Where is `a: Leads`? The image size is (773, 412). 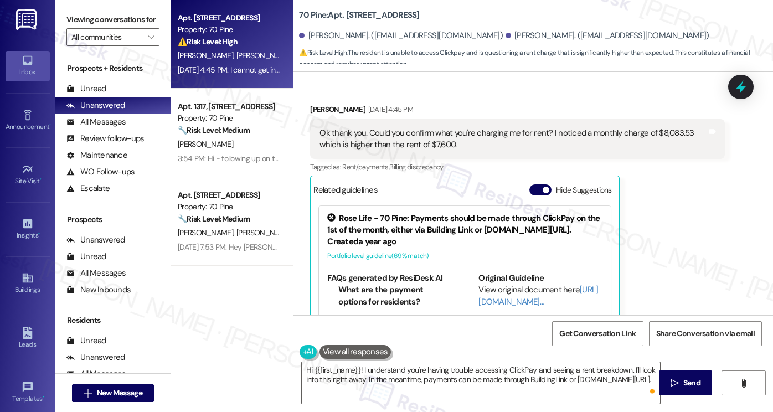
a: Leads is located at coordinates (28, 338).